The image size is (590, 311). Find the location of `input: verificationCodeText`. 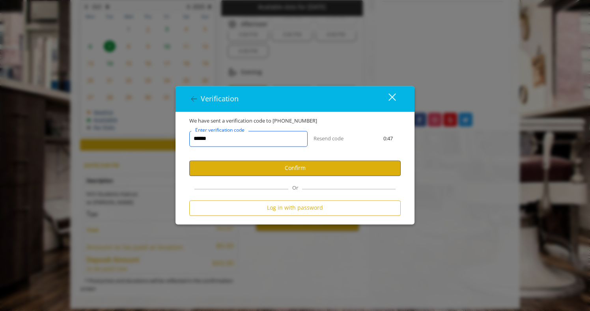

input: verificationCodeText is located at coordinates (249, 139).